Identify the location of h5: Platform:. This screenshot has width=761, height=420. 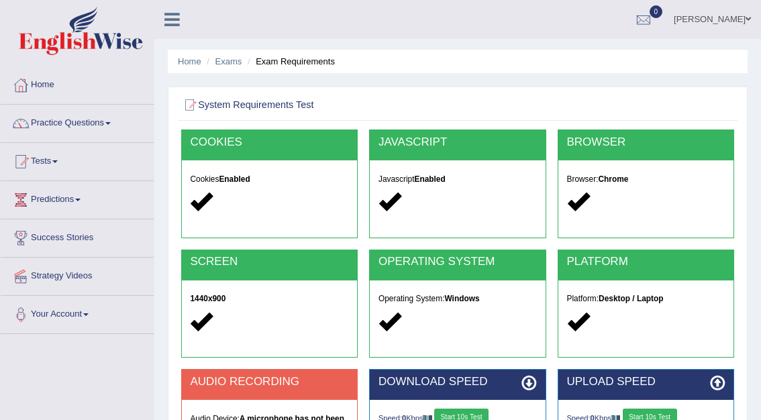
(646, 299).